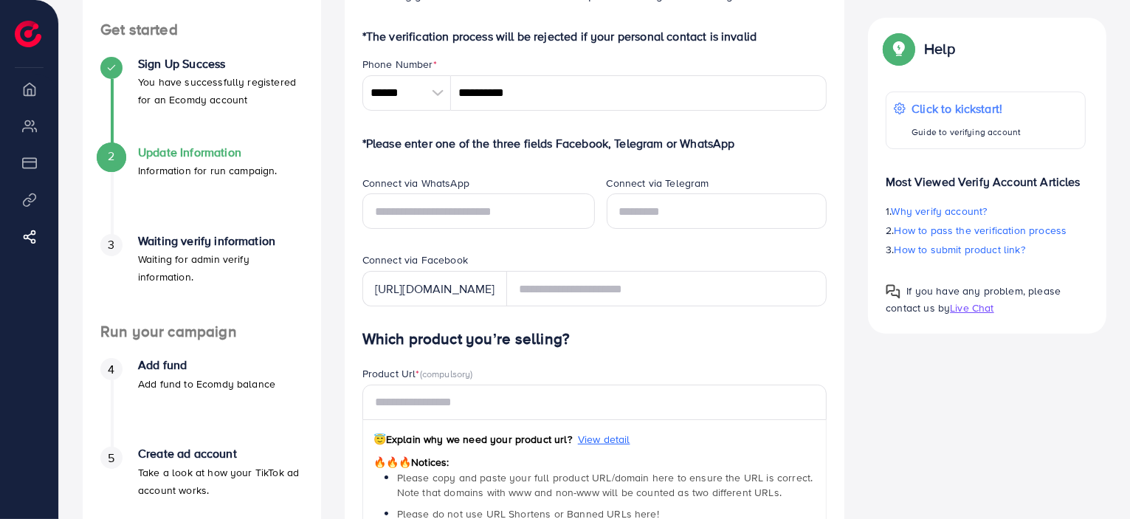 The image size is (1130, 519). I want to click on label: Product Url, so click(418, 374).